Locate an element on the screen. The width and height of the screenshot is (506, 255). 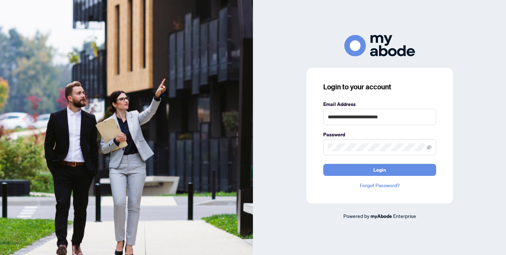
span: Enterprise is located at coordinates (404, 215).